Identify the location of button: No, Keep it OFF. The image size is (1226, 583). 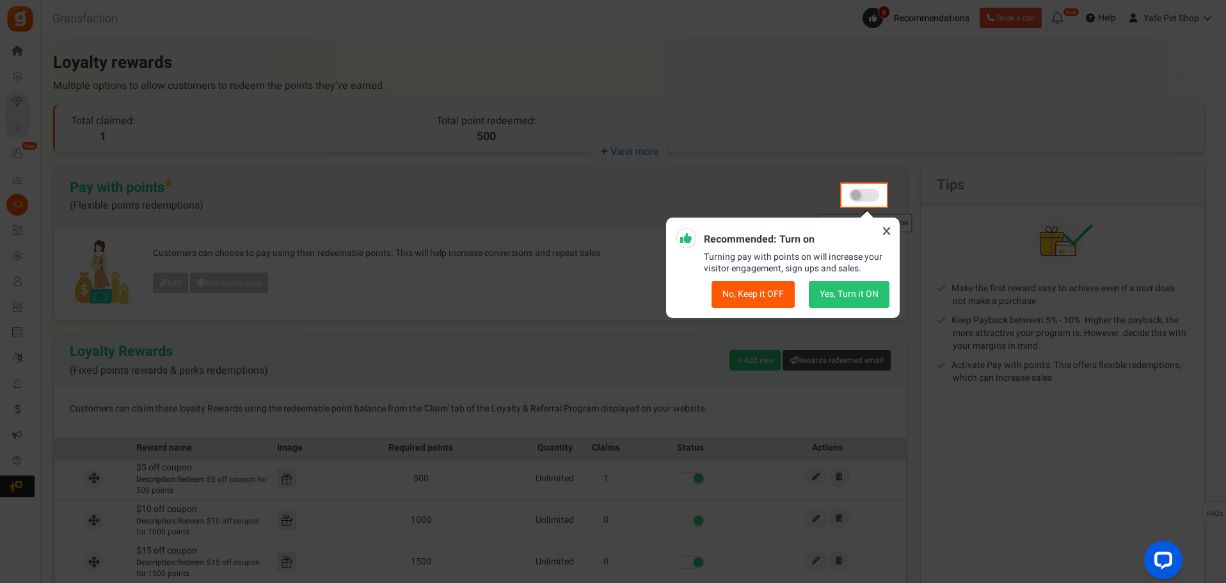
(753, 294).